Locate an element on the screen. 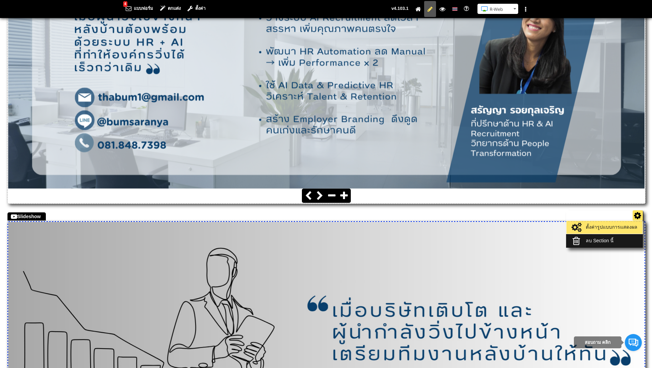  a: ตั้งค่ารูปแบบการแสดงผล is located at coordinates (605, 227).